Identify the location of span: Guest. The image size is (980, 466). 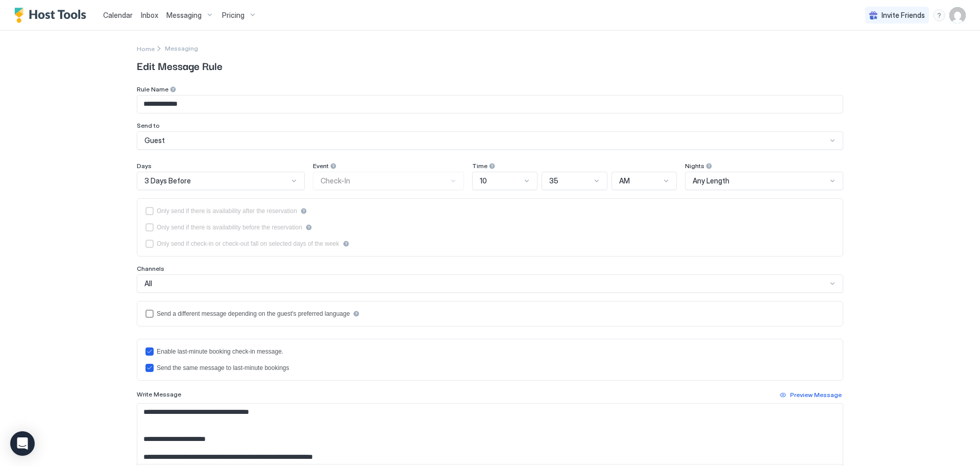
(155, 140).